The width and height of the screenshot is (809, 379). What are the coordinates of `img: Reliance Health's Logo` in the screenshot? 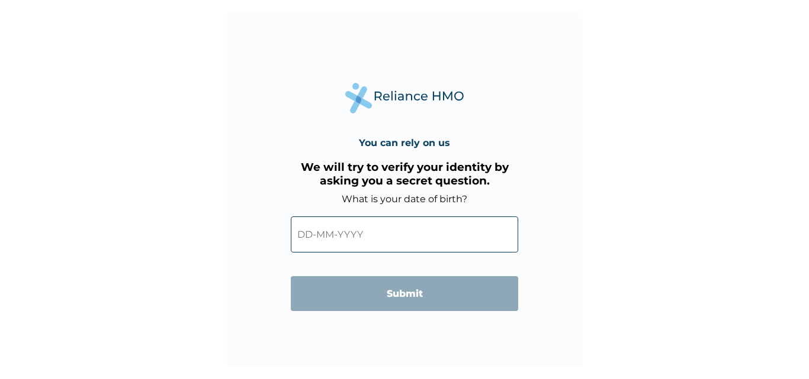 It's located at (404, 98).